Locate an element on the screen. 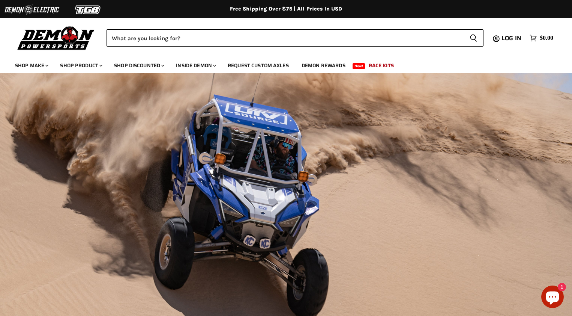 The height and width of the screenshot is (316, 572). a: Shop Make is located at coordinates (31, 65).